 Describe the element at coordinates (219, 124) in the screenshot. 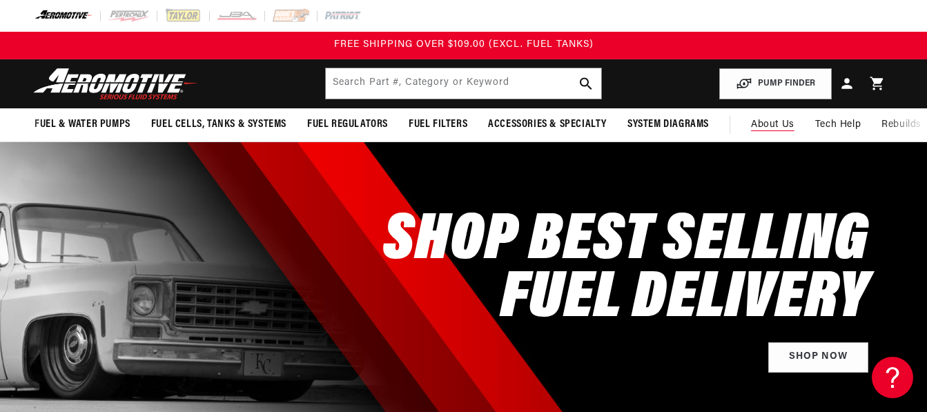

I see `span: Fuel Cells, Tanks & Systems` at that location.